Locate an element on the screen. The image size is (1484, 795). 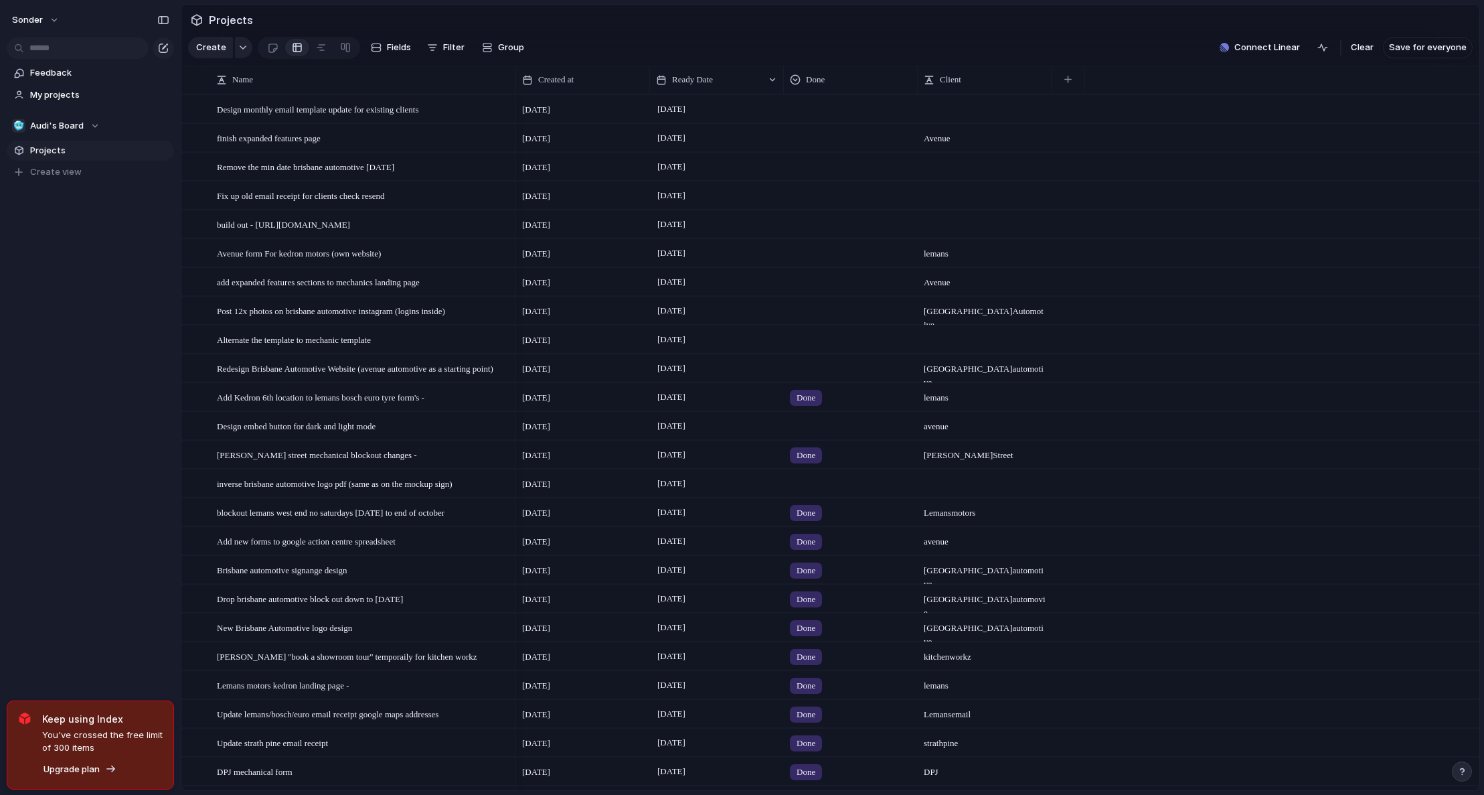
span: Projects is located at coordinates (100, 151).